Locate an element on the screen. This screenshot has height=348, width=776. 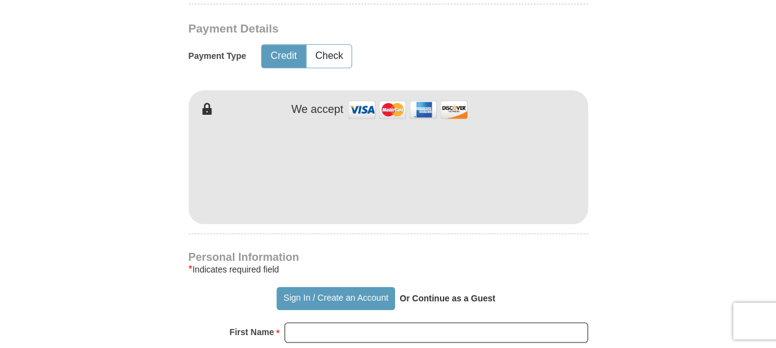
h4: We accept is located at coordinates (317, 110).